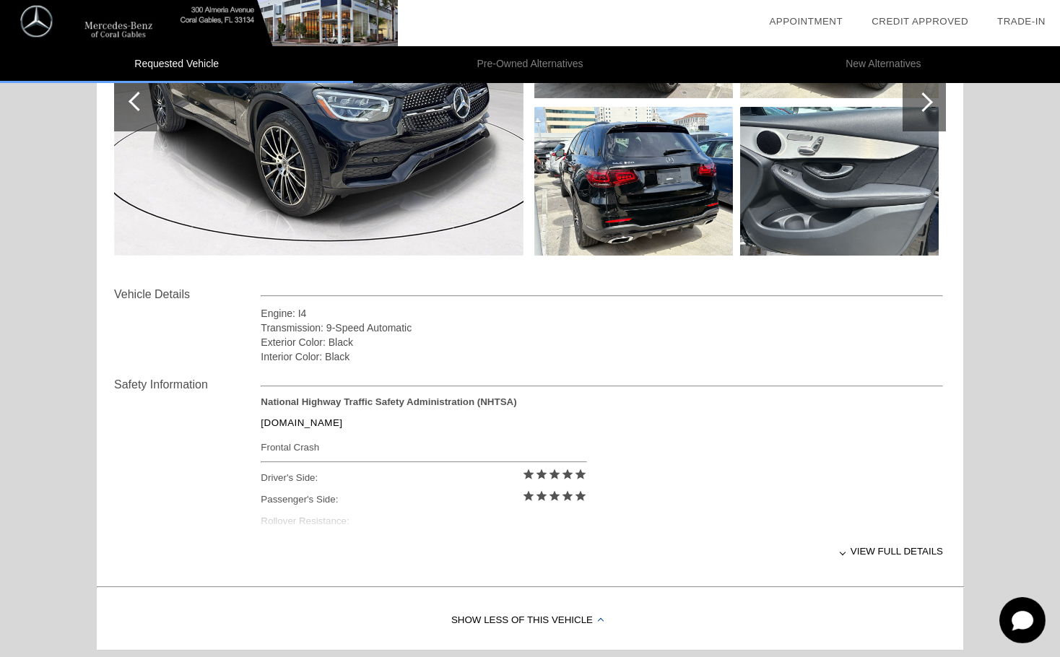  I want to click on div: Exterior Color: Black, so click(601, 342).